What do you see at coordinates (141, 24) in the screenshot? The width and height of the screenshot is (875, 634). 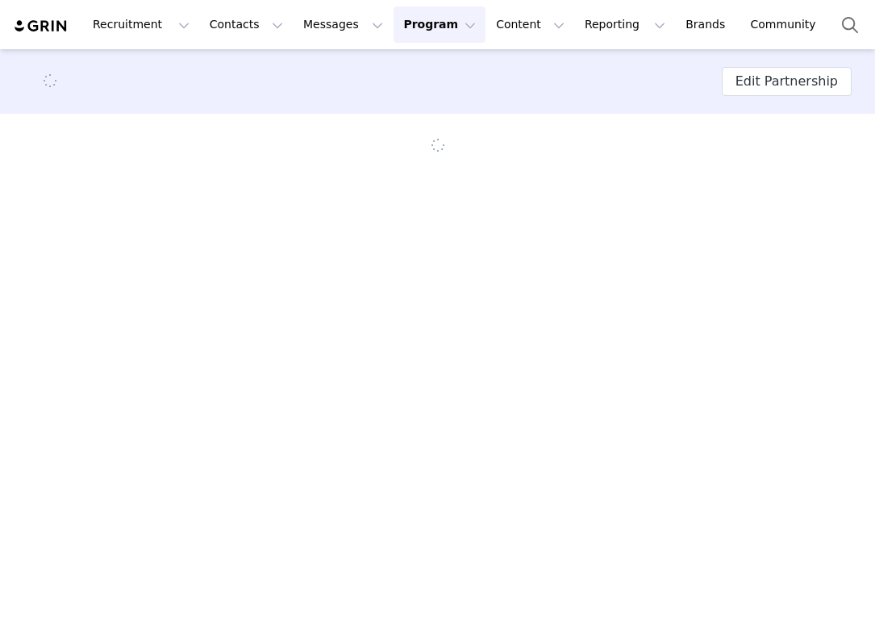 I see `button: Recruitment` at bounding box center [141, 24].